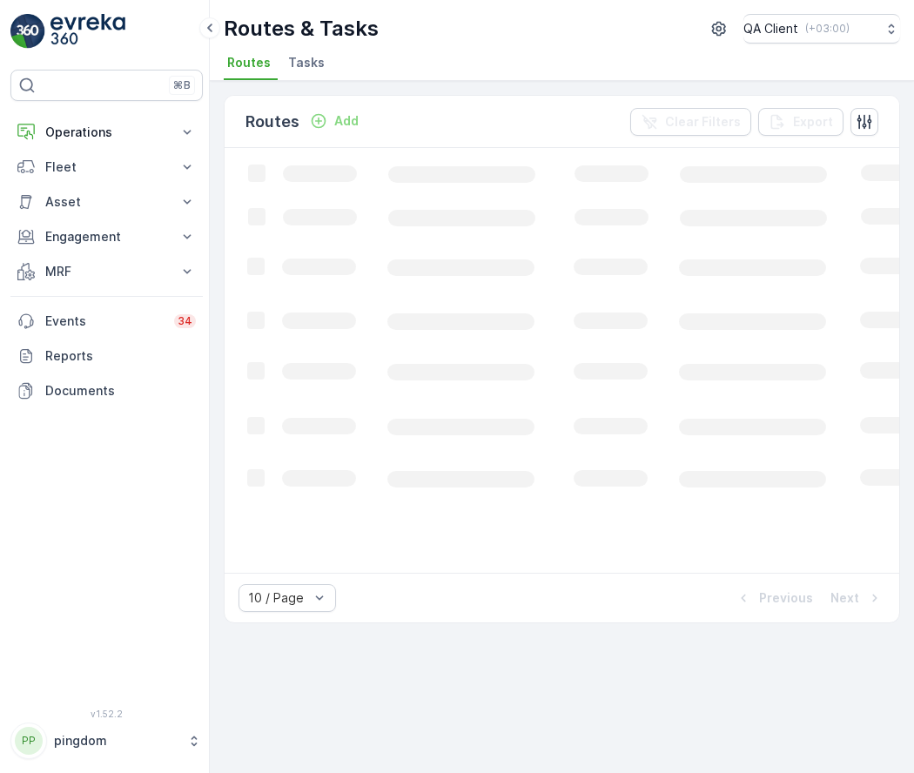 This screenshot has width=914, height=773. I want to click on button: Next, so click(856, 598).